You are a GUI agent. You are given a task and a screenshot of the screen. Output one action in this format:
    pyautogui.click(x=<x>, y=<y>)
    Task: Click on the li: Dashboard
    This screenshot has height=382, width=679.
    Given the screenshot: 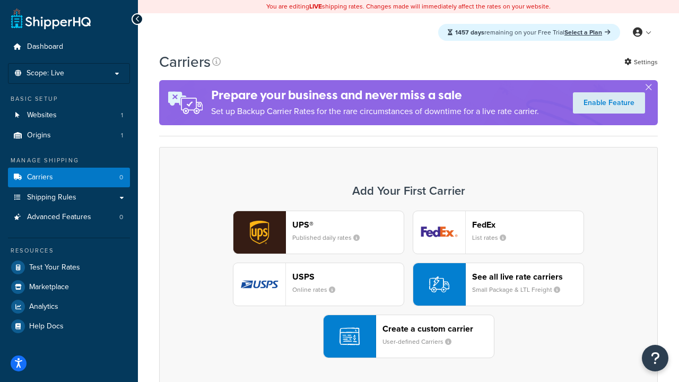 What is the action you would take?
    pyautogui.click(x=69, y=47)
    